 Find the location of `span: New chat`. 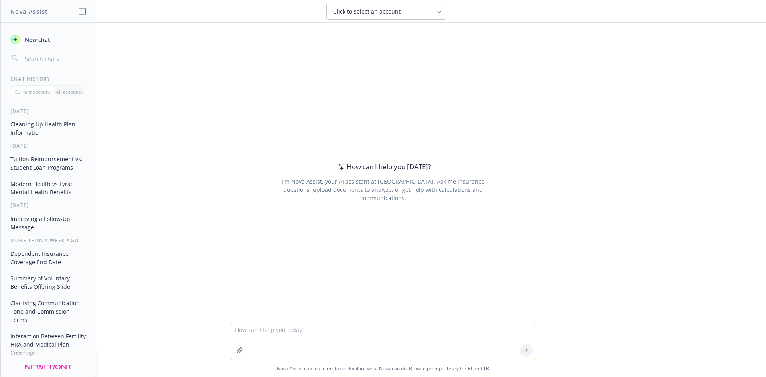

span: New chat is located at coordinates (37, 39).